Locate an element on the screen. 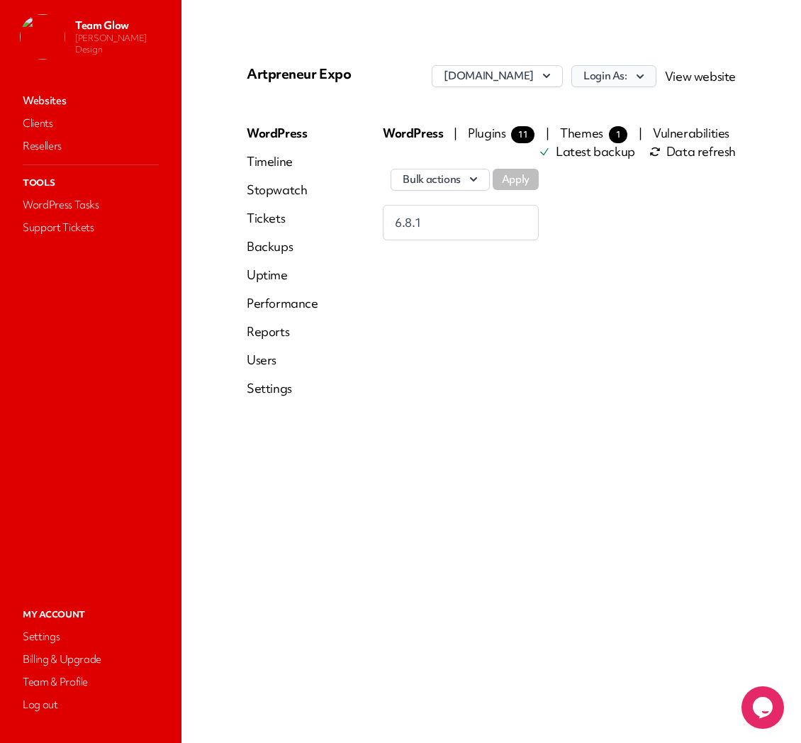  p: Tools is located at coordinates (91, 183).